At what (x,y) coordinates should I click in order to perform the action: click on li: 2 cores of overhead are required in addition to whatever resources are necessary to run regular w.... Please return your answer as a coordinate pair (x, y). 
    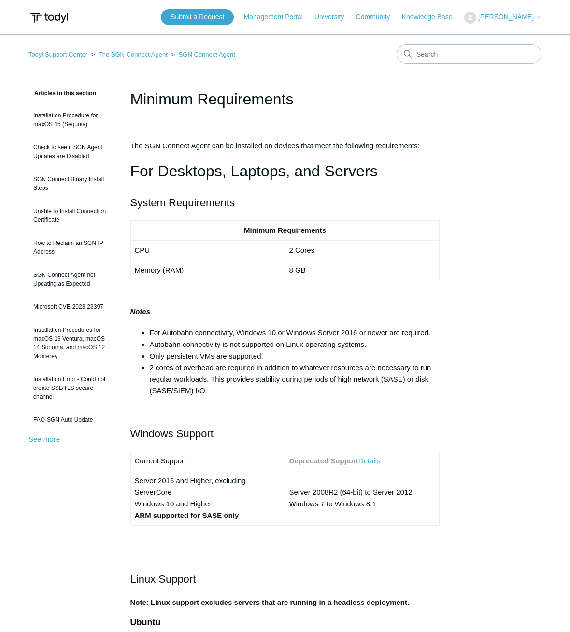
    Looking at the image, I should click on (295, 379).